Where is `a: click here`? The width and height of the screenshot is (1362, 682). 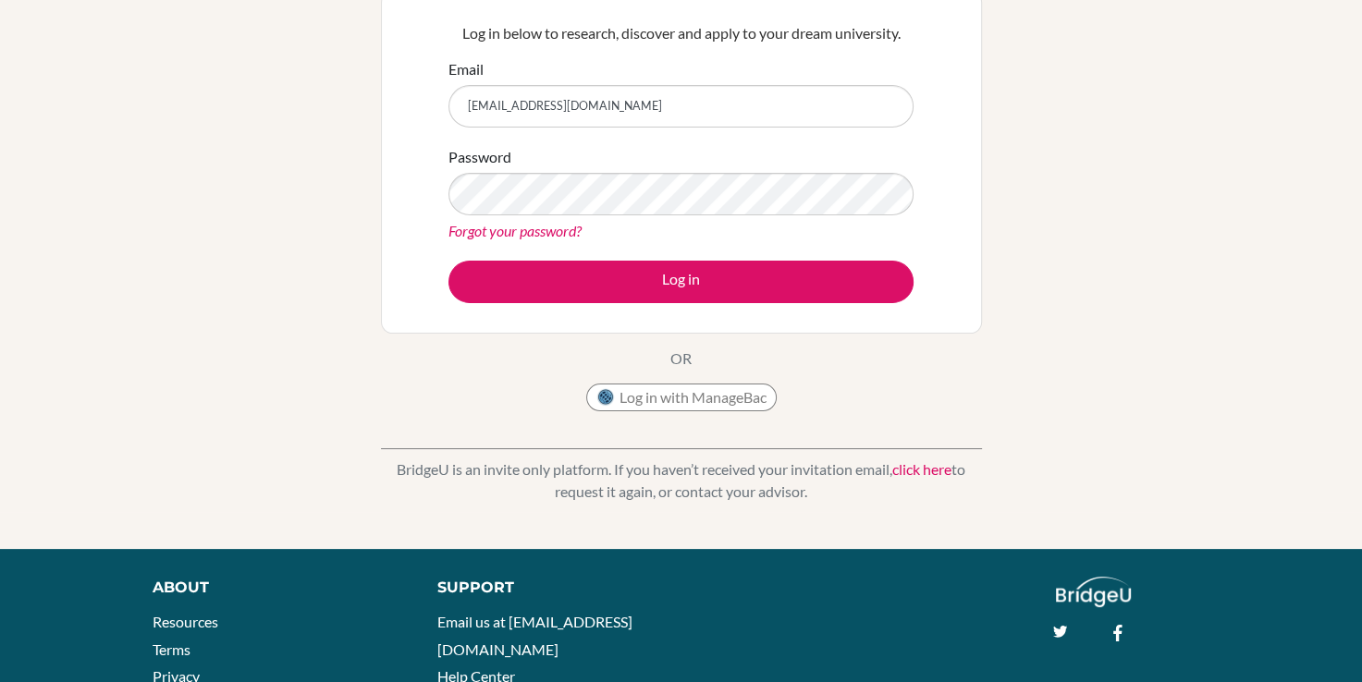
a: click here is located at coordinates (922, 469).